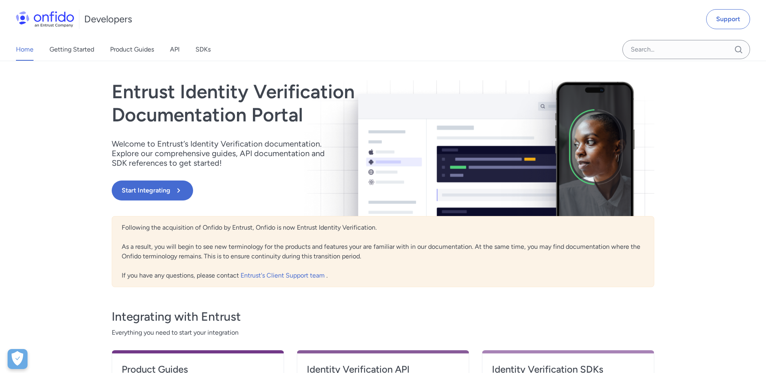 The image size is (766, 373). I want to click on p: Welcome to Entrust’s Identity Verification documentation. Explore our comprehensive guides, API d..., so click(224, 153).